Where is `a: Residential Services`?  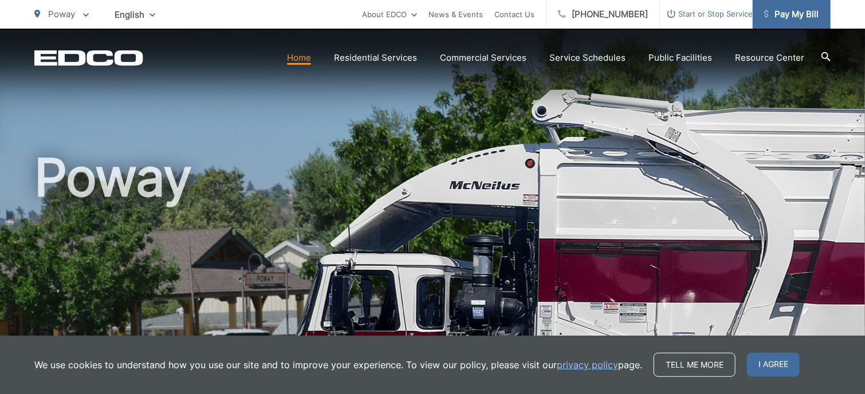 a: Residential Services is located at coordinates (375, 58).